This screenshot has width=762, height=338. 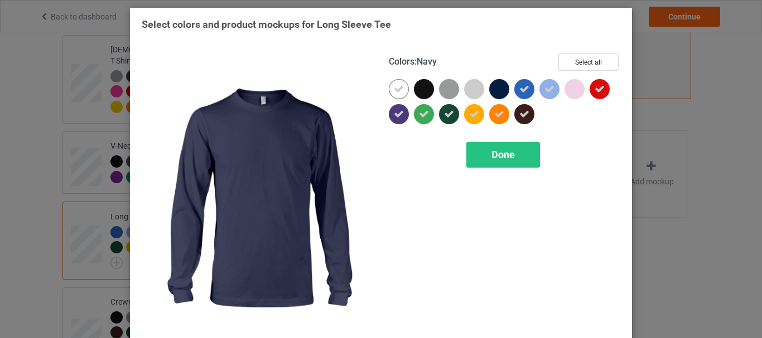 What do you see at coordinates (401, 61) in the screenshot?
I see `span: Colors` at bounding box center [401, 61].